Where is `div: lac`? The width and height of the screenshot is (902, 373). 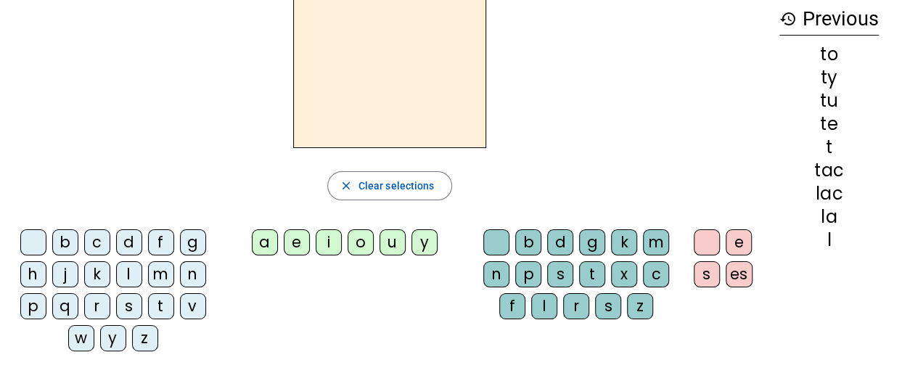 div: lac is located at coordinates (829, 194).